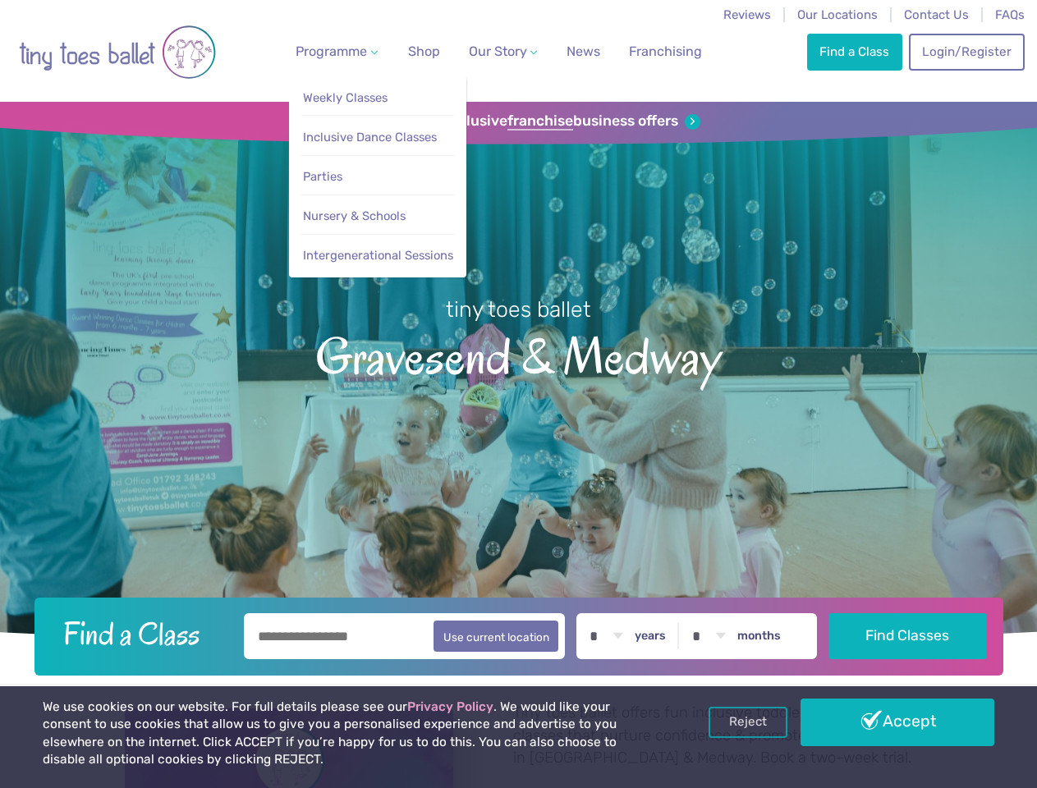 This screenshot has width=1037, height=788. I want to click on span: Franchising, so click(665, 51).